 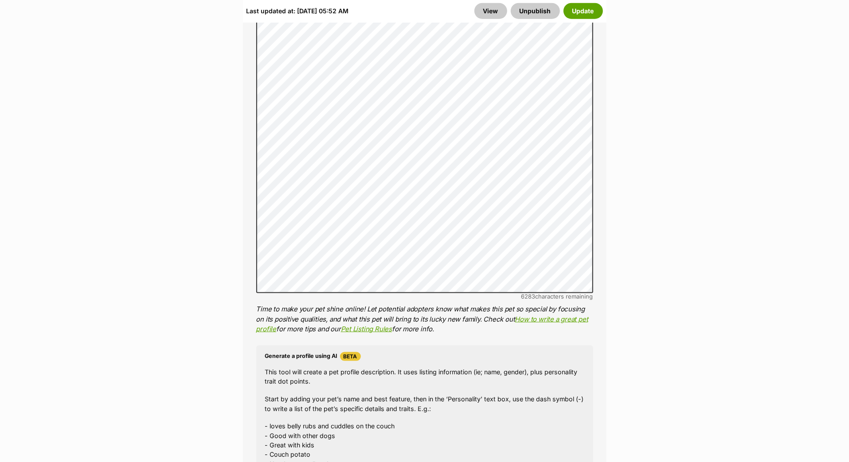 What do you see at coordinates (422, 325) in the screenshot?
I see `a: How to write a great pet profile` at bounding box center [422, 325].